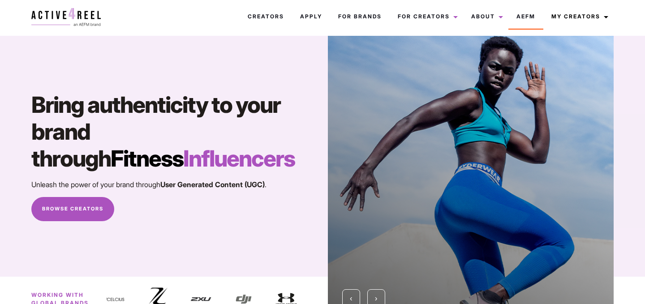 Image resolution: width=645 pixels, height=304 pixels. Describe the element at coordinates (578, 17) in the screenshot. I see `a: My Creators` at that location.